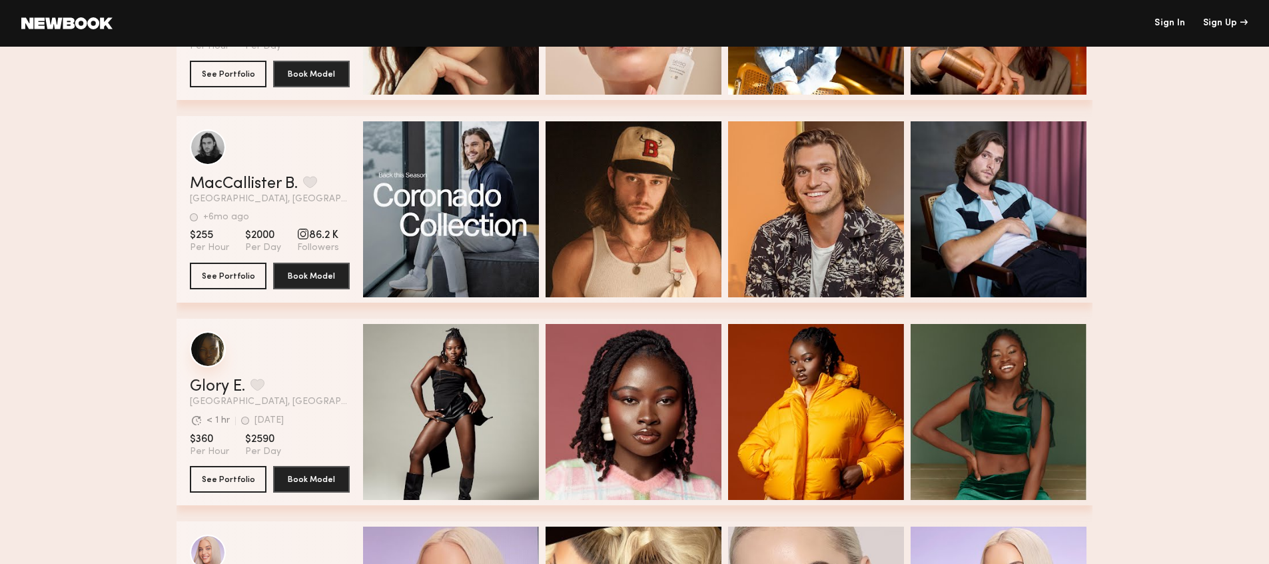 The width and height of the screenshot is (1269, 564). What do you see at coordinates (1170, 23) in the screenshot?
I see `a: Sign In` at bounding box center [1170, 23].